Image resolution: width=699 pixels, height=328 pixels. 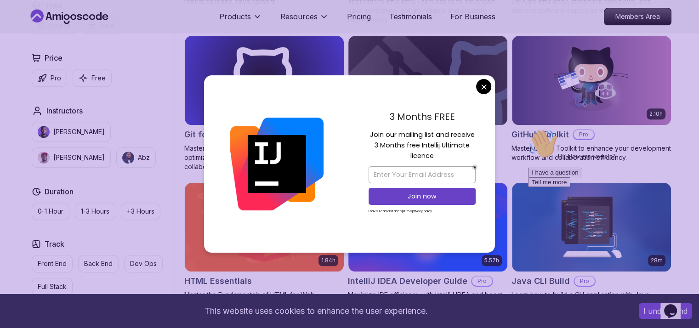 What do you see at coordinates (359, 17) in the screenshot?
I see `p: Pricing` at bounding box center [359, 17].